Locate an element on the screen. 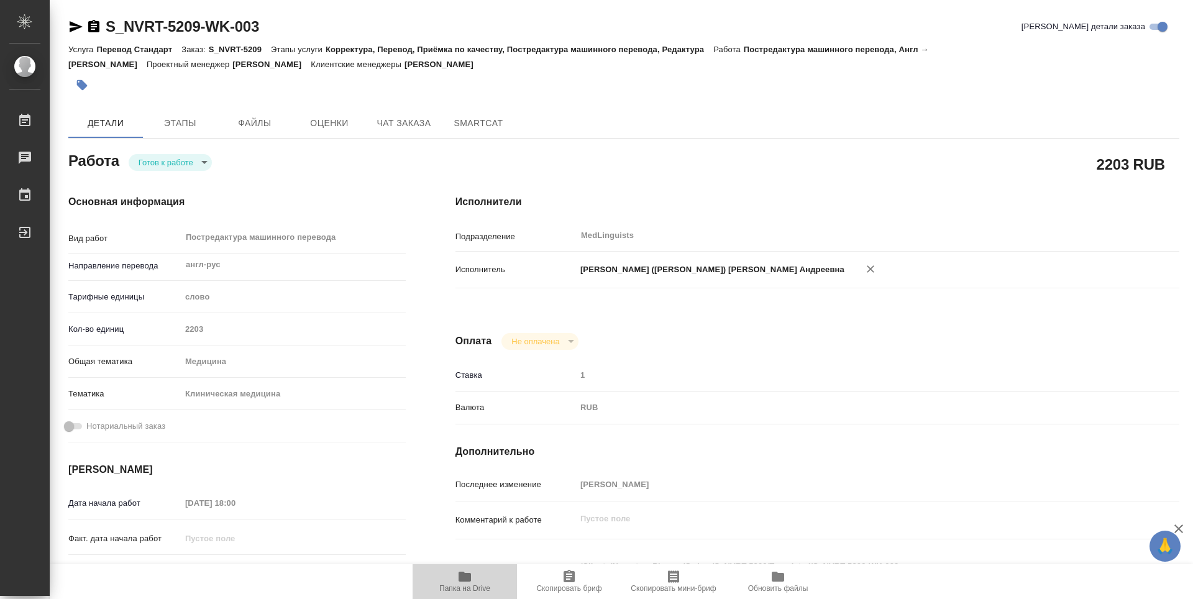  h4: Основная информация is located at coordinates (237, 202).